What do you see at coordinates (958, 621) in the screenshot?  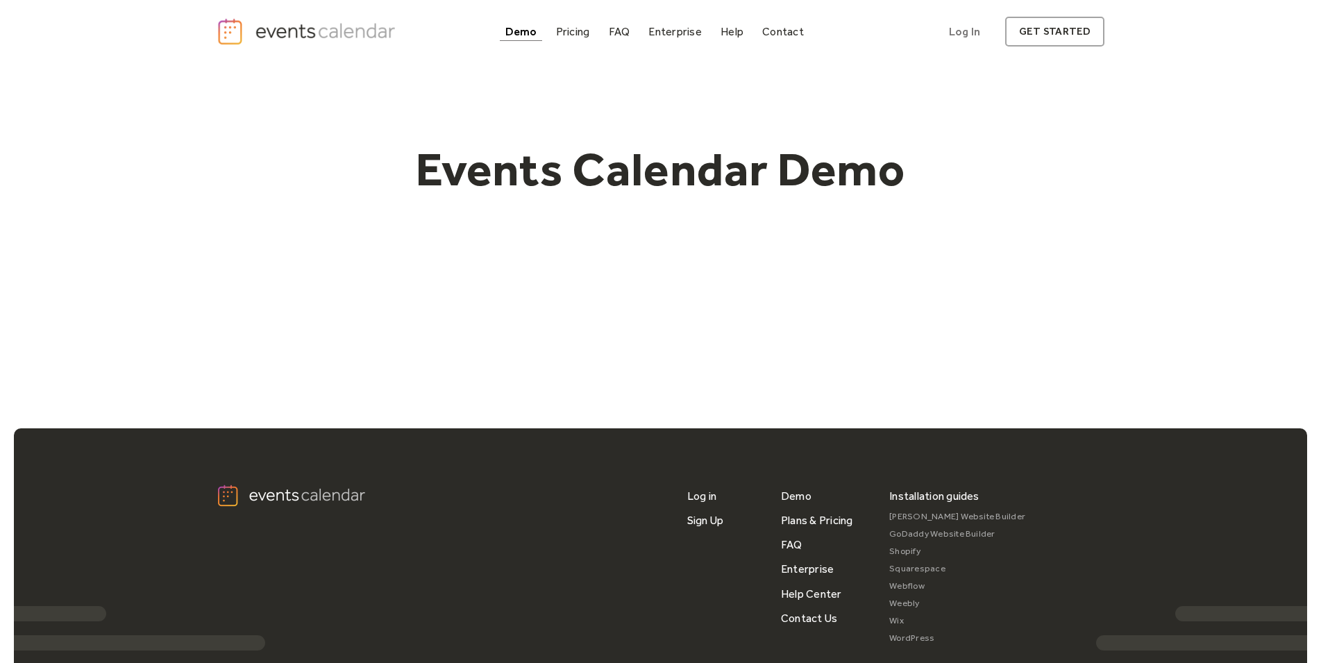 I see `a: Wix` at bounding box center [958, 621].